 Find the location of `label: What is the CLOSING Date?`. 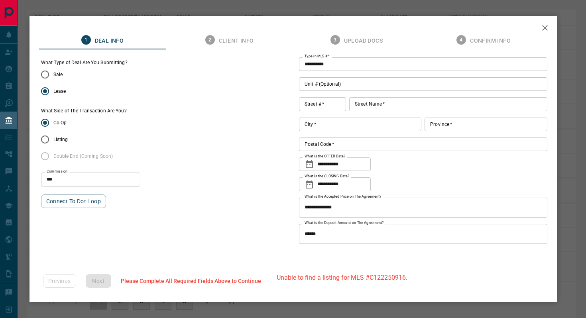

label: What is the CLOSING Date? is located at coordinates (327, 176).